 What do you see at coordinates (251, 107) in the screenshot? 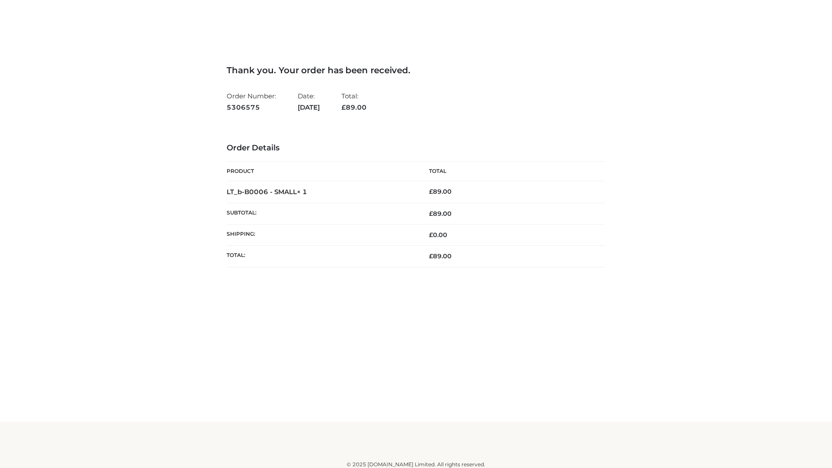
I see `strong: 5306575` at bounding box center [251, 107].